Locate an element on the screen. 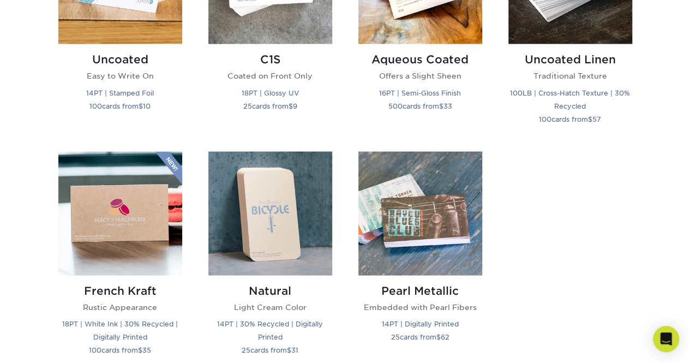 This screenshot has width=690, height=363. h2: Natural is located at coordinates (270, 291).